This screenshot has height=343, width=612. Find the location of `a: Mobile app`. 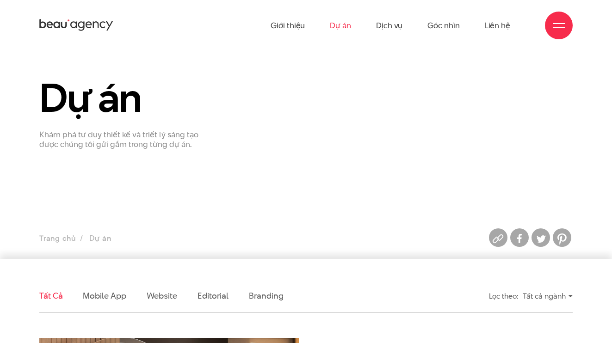

a: Mobile app is located at coordinates (104, 296).